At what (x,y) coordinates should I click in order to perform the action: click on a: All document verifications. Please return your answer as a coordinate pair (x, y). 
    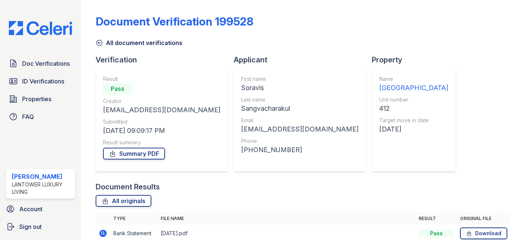
    Looking at the image, I should click on (139, 43).